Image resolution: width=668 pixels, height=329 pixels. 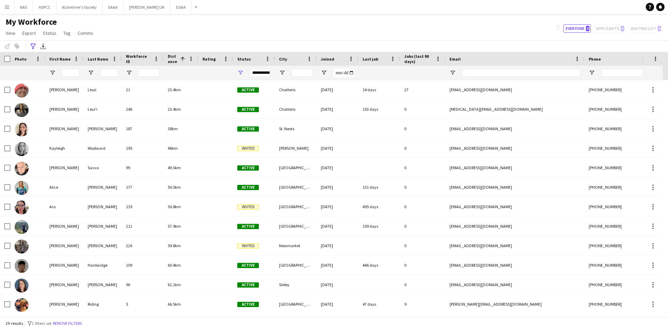 I want to click on div: 103 days, so click(x=379, y=109).